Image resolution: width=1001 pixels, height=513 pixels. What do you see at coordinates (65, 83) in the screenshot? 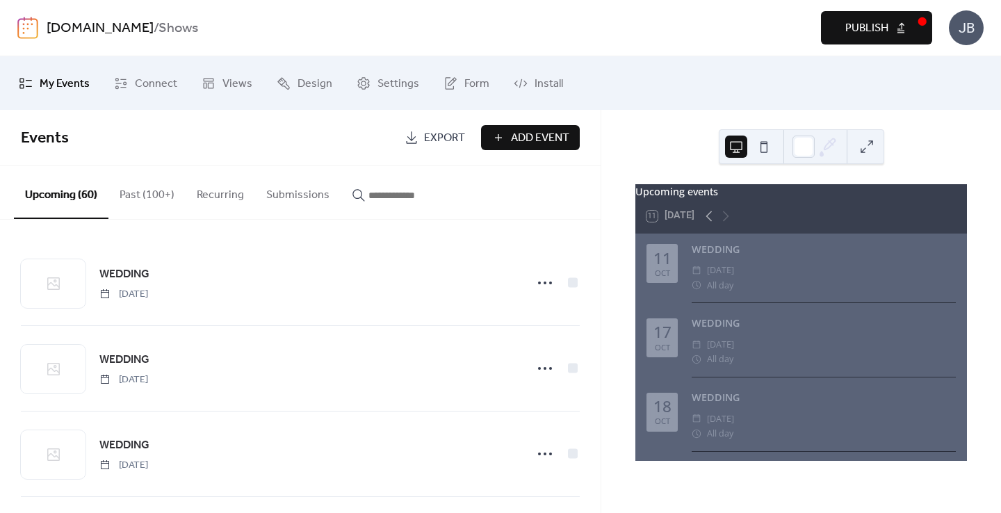
I see `span: My Events` at bounding box center [65, 83].